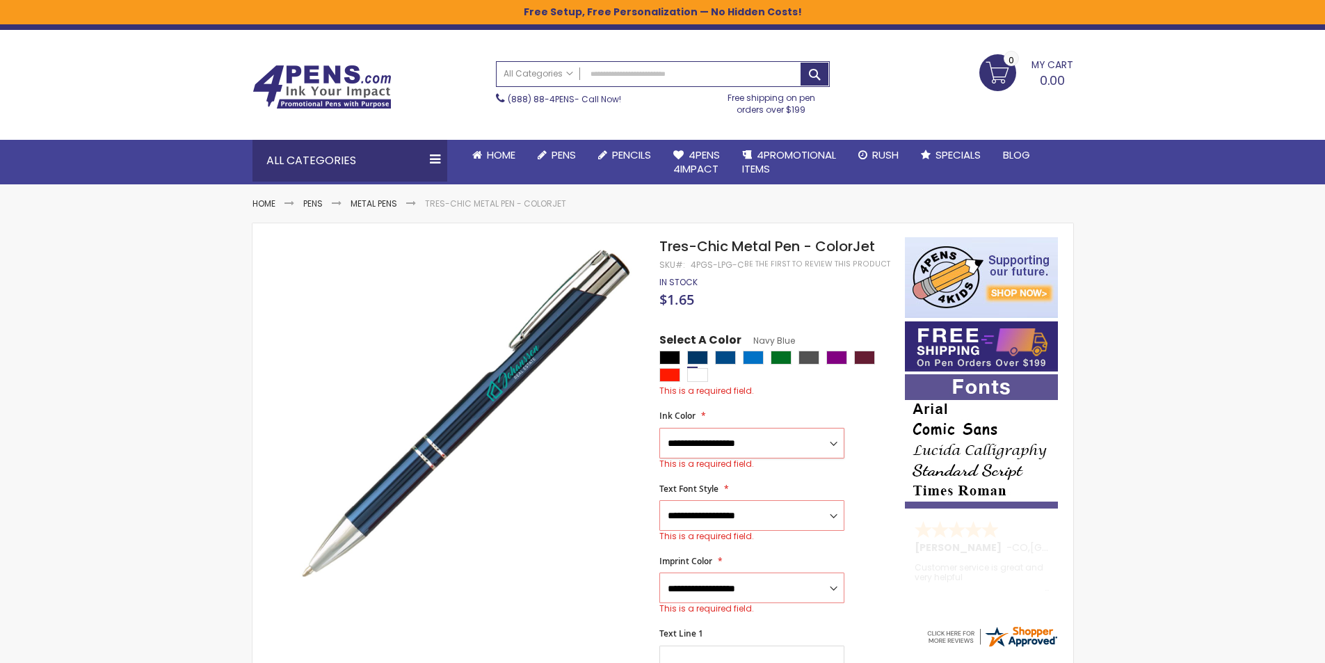 This screenshot has height=663, width=1325. What do you see at coordinates (677, 299) in the screenshot?
I see `span: $1.65` at bounding box center [677, 299].